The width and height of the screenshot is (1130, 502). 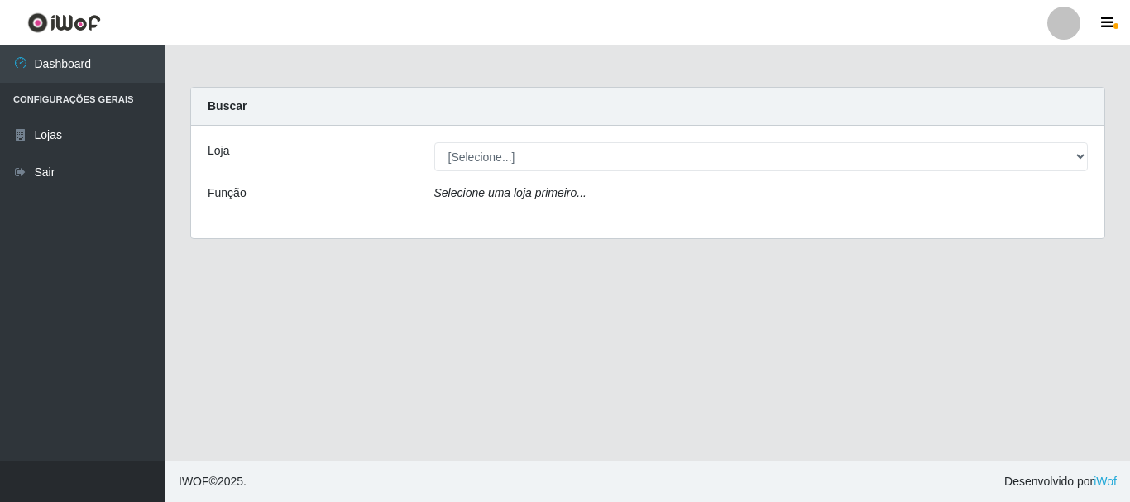 I want to click on a: iWof, so click(x=1105, y=481).